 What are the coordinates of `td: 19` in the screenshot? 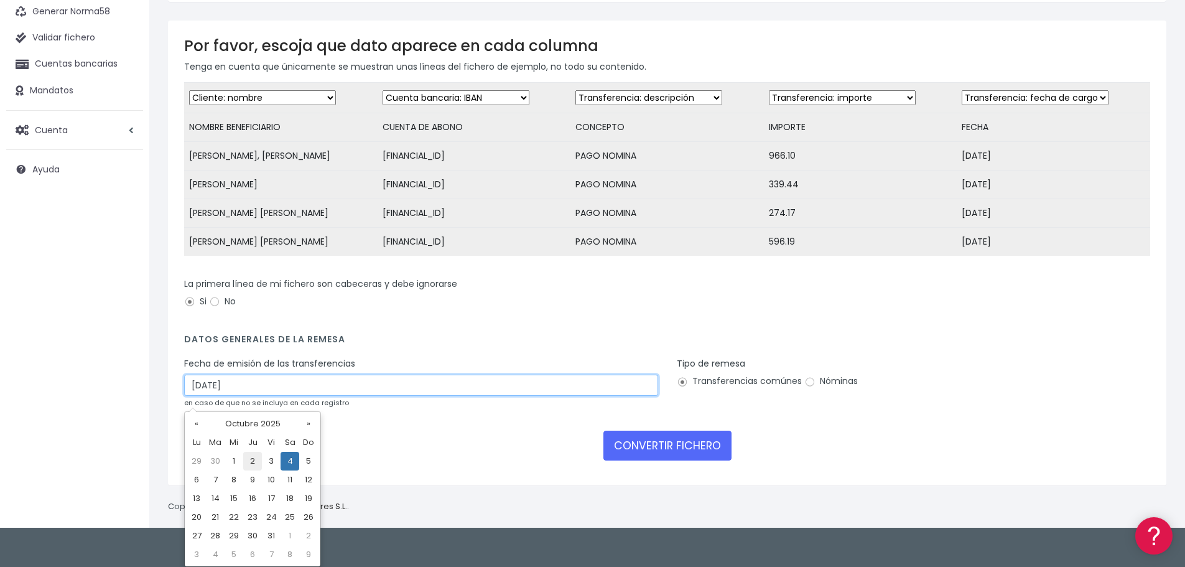 It's located at (309, 498).